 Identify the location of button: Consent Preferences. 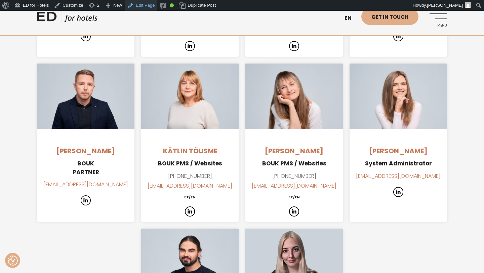
(13, 260).